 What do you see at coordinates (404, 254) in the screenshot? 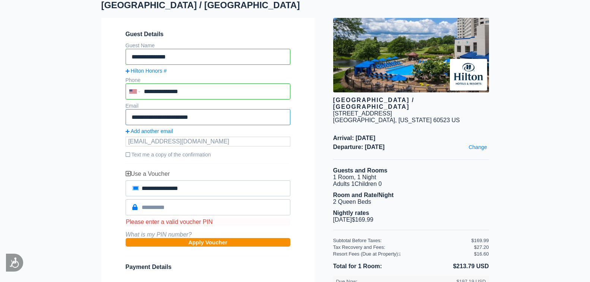
I see `div: Resort Fees (Due at Property):` at bounding box center [404, 254].